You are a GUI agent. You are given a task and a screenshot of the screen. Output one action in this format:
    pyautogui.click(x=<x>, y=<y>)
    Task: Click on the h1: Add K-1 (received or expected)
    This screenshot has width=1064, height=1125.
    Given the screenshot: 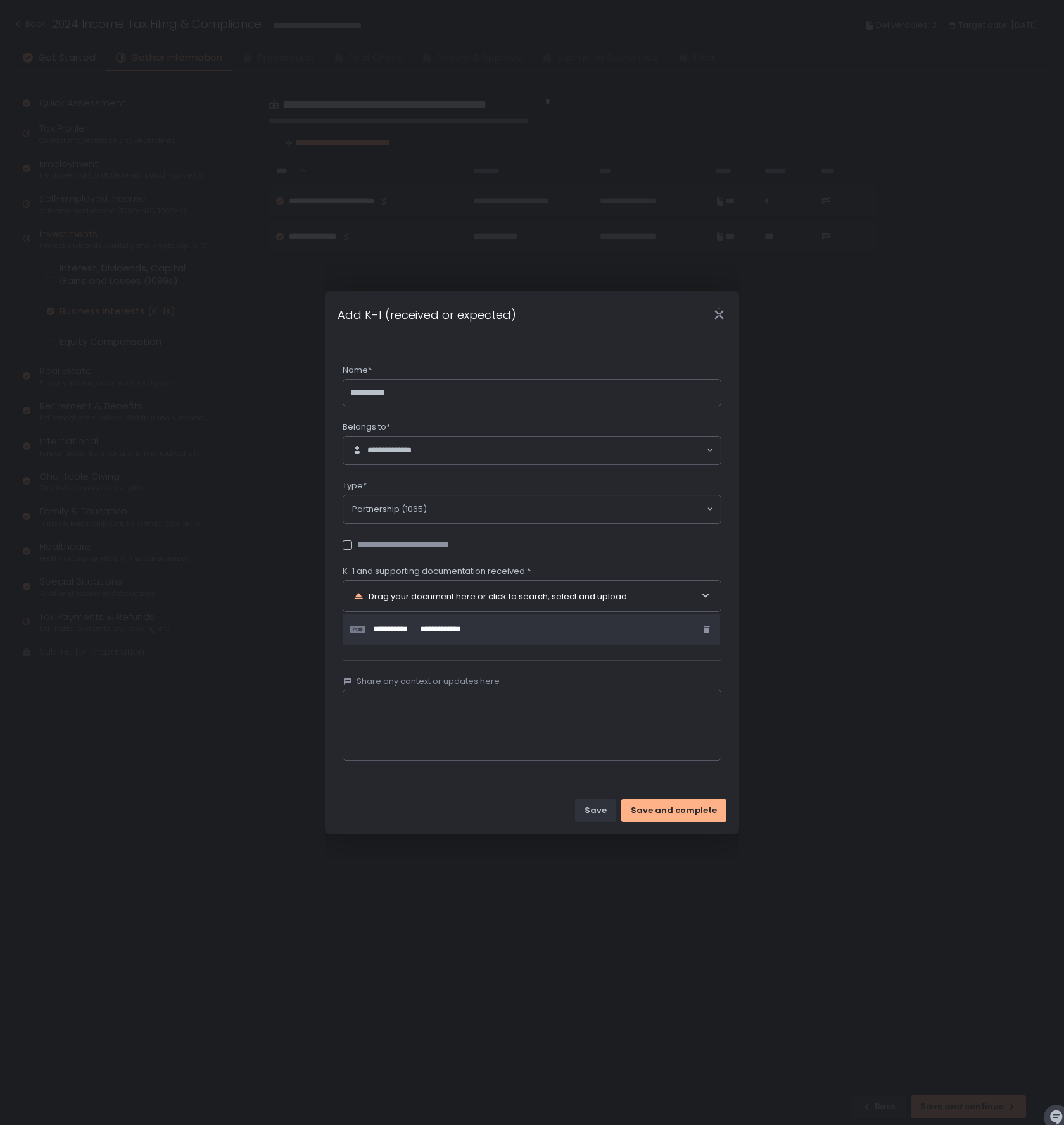 What is the action you would take?
    pyautogui.click(x=427, y=314)
    